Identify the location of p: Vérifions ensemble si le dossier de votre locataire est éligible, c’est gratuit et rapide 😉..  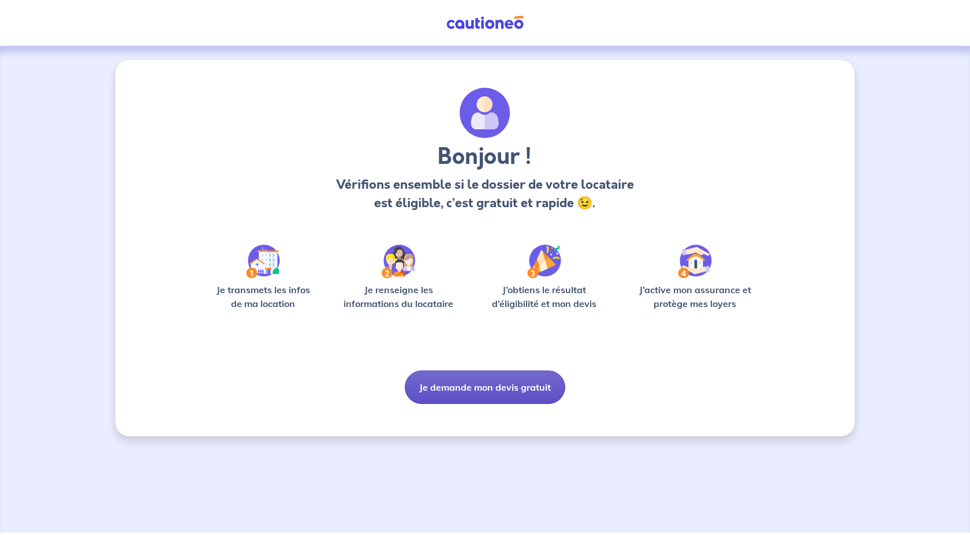
(484, 194).